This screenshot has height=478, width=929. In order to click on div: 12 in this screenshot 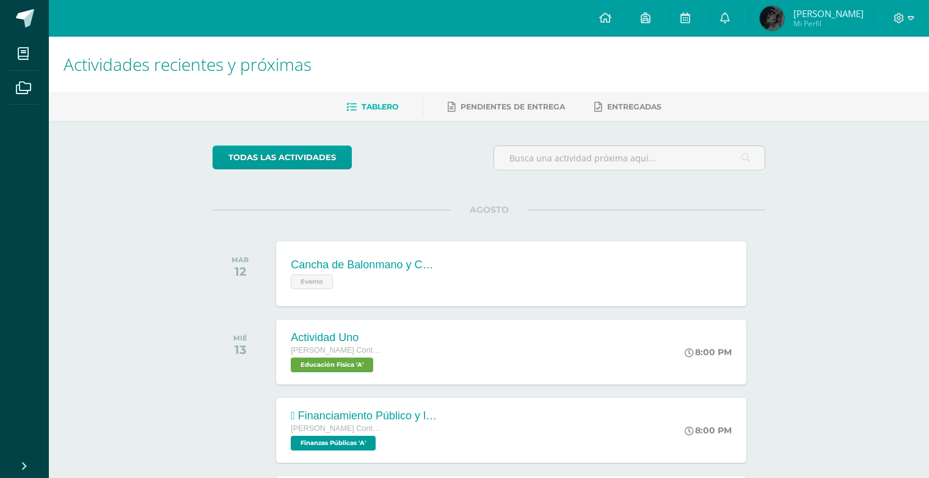, I will do `click(240, 271)`.